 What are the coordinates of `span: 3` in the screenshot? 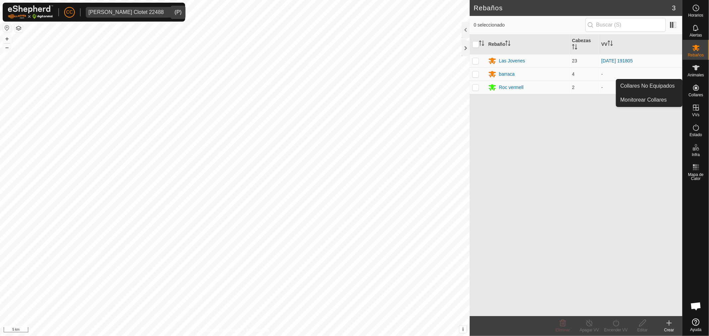 It's located at (673, 8).